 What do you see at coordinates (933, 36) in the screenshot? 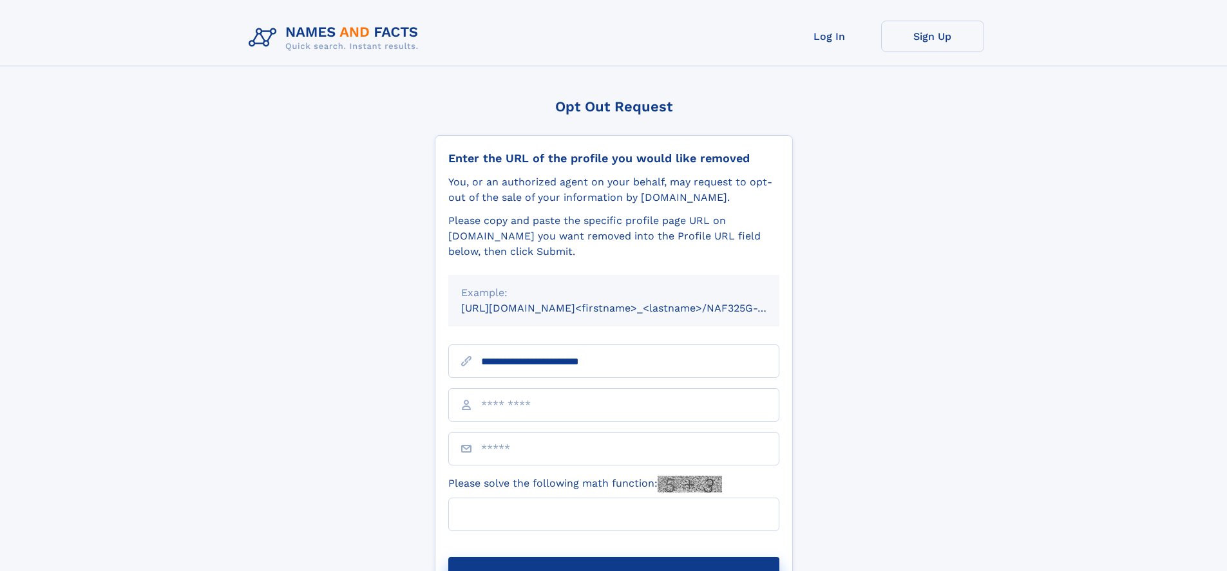
I see `a: Sign Up` at bounding box center [933, 36].